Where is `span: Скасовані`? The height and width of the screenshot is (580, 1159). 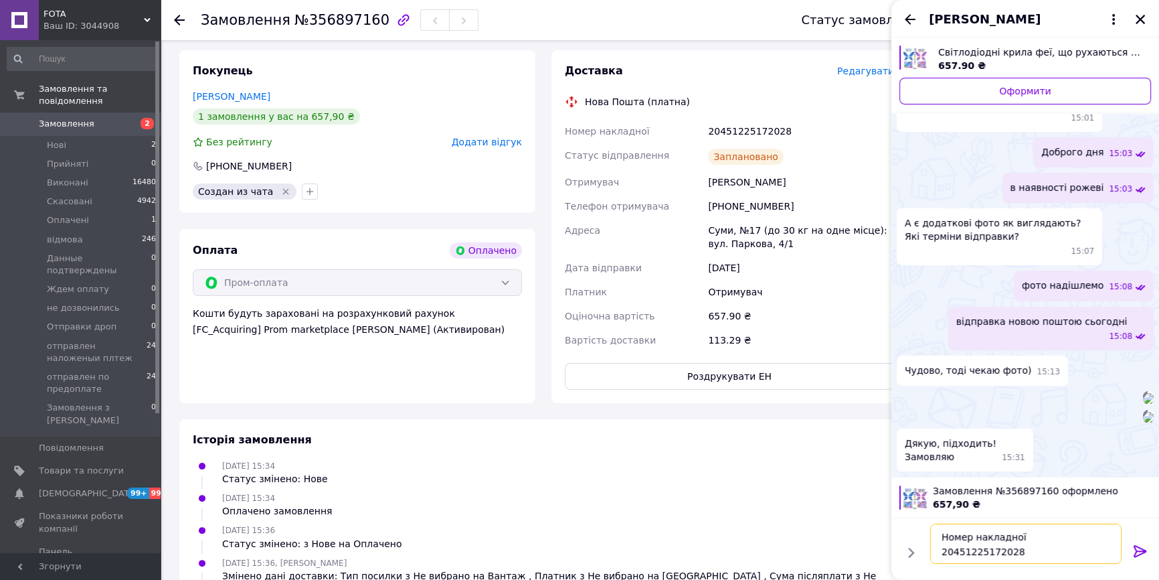 span: Скасовані is located at coordinates (70, 201).